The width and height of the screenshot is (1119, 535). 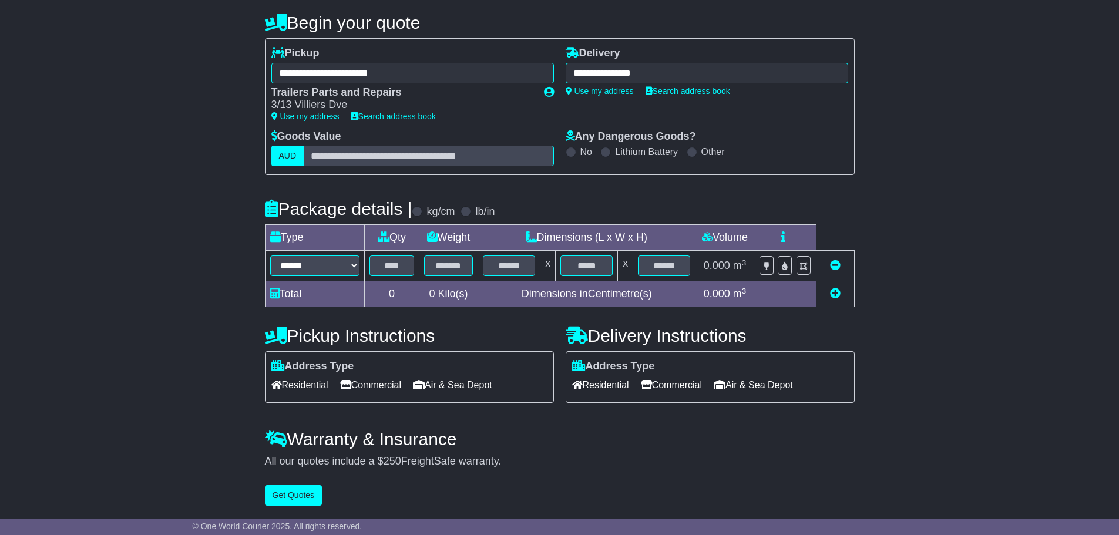 What do you see at coordinates (560, 462) in the screenshot?
I see `div: All our quotes include a $ FreightSafe warranty.` at bounding box center [560, 462].